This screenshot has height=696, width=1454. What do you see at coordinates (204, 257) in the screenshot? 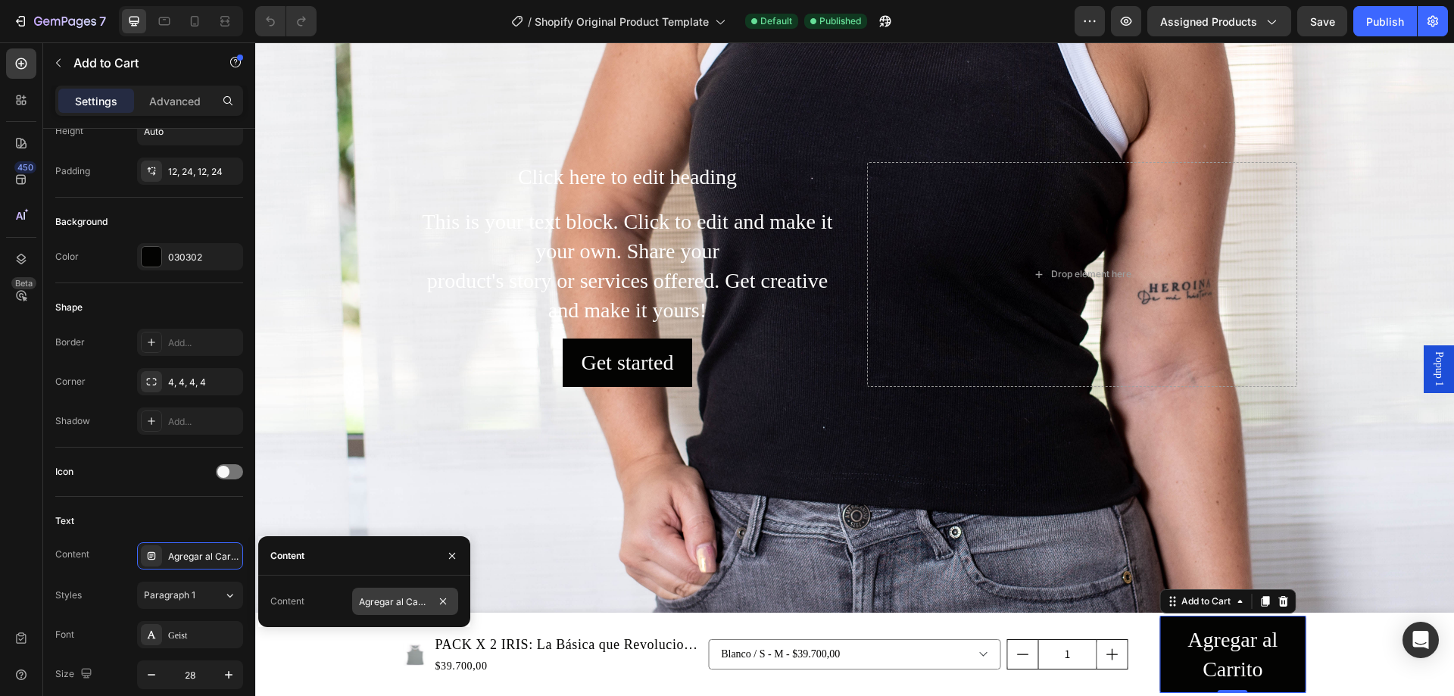
I see `div: 030302` at bounding box center [204, 257].